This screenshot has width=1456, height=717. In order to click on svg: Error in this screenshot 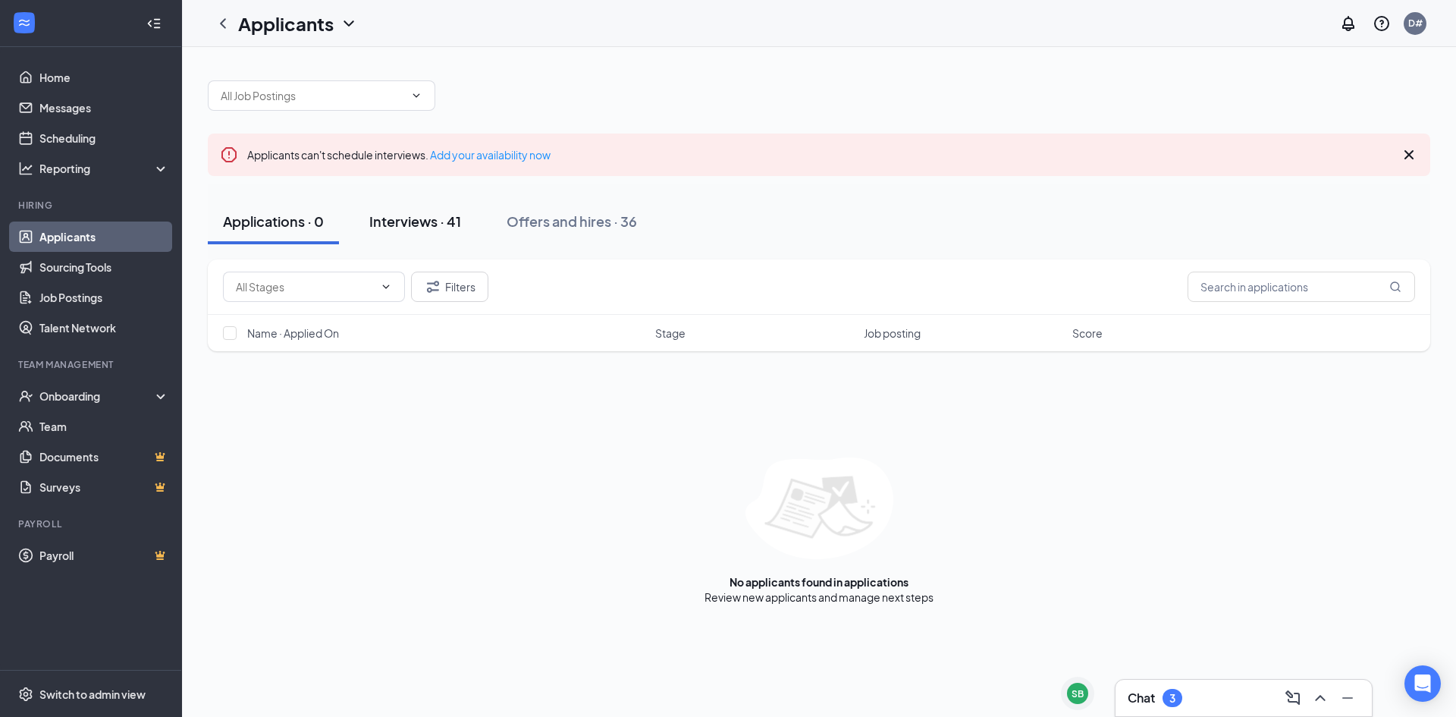, I will do `click(229, 155)`.